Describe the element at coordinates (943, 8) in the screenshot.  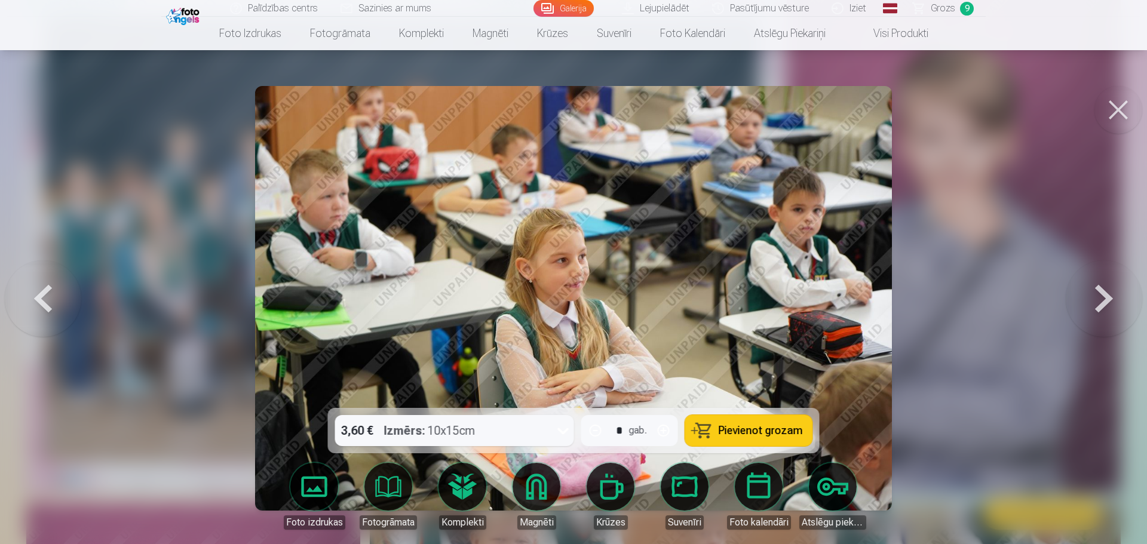
I see `span: Grozs` at that location.